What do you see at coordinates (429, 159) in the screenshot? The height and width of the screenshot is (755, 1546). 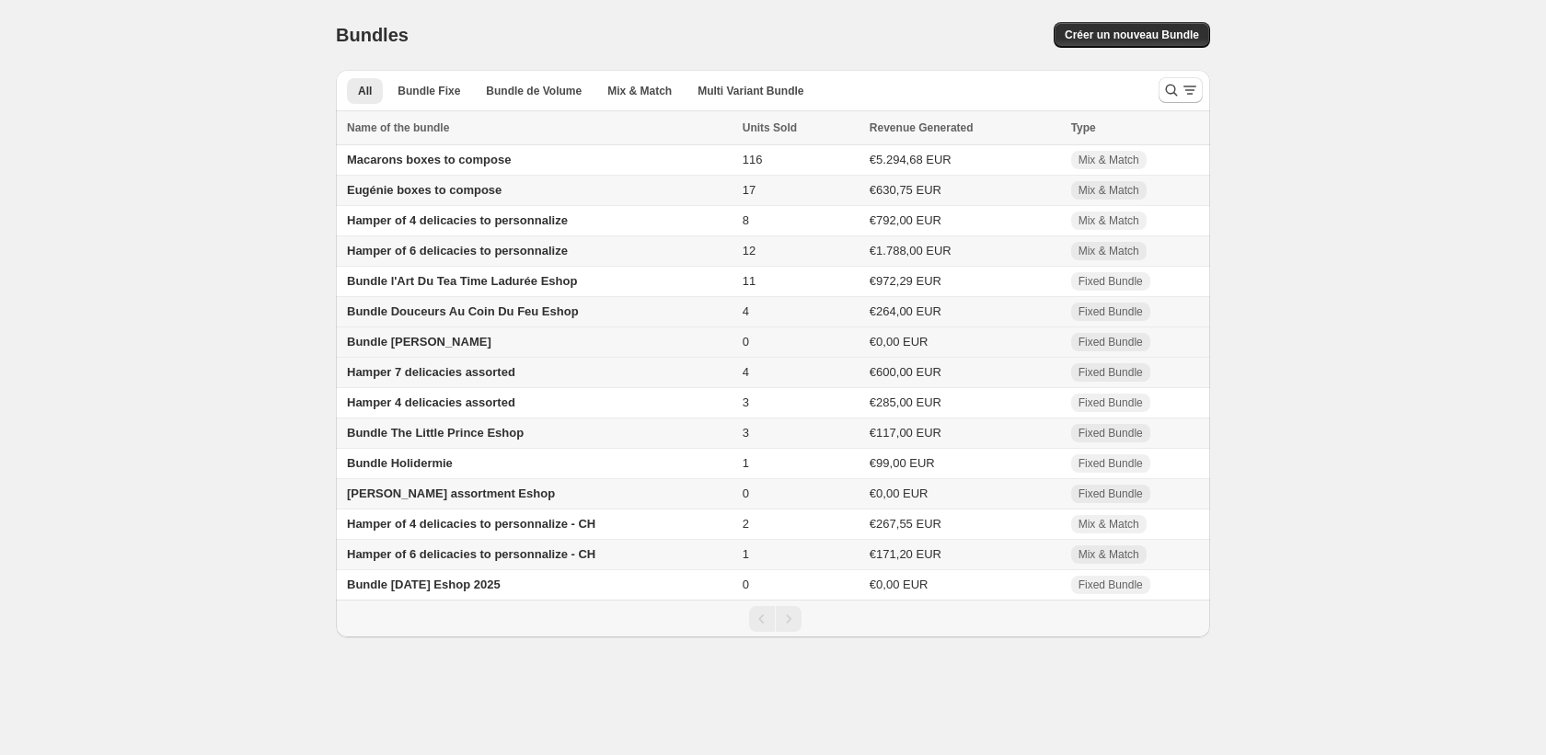 I see `span: Macarons boxes to compose` at bounding box center [429, 159].